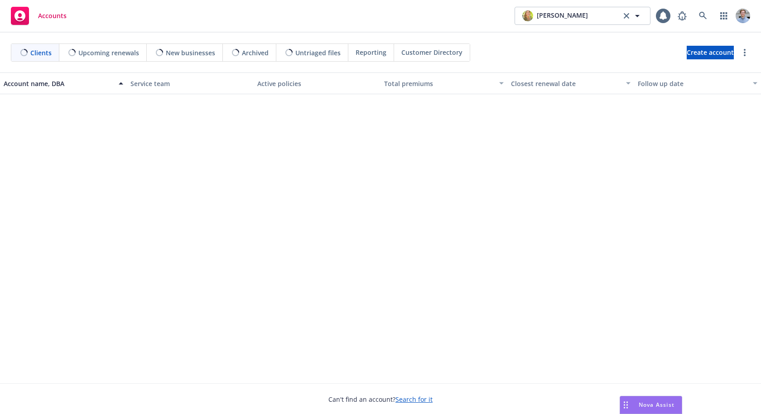  What do you see at coordinates (651, 405) in the screenshot?
I see `button: Nova Assist` at bounding box center [651, 405].